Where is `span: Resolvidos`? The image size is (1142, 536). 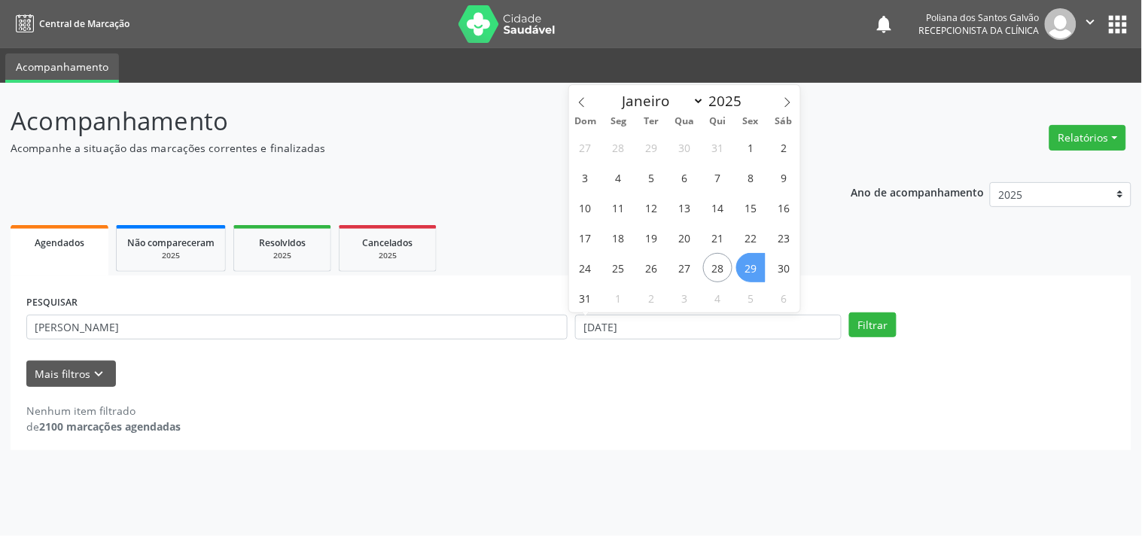
span: Resolvidos is located at coordinates (282, 242).